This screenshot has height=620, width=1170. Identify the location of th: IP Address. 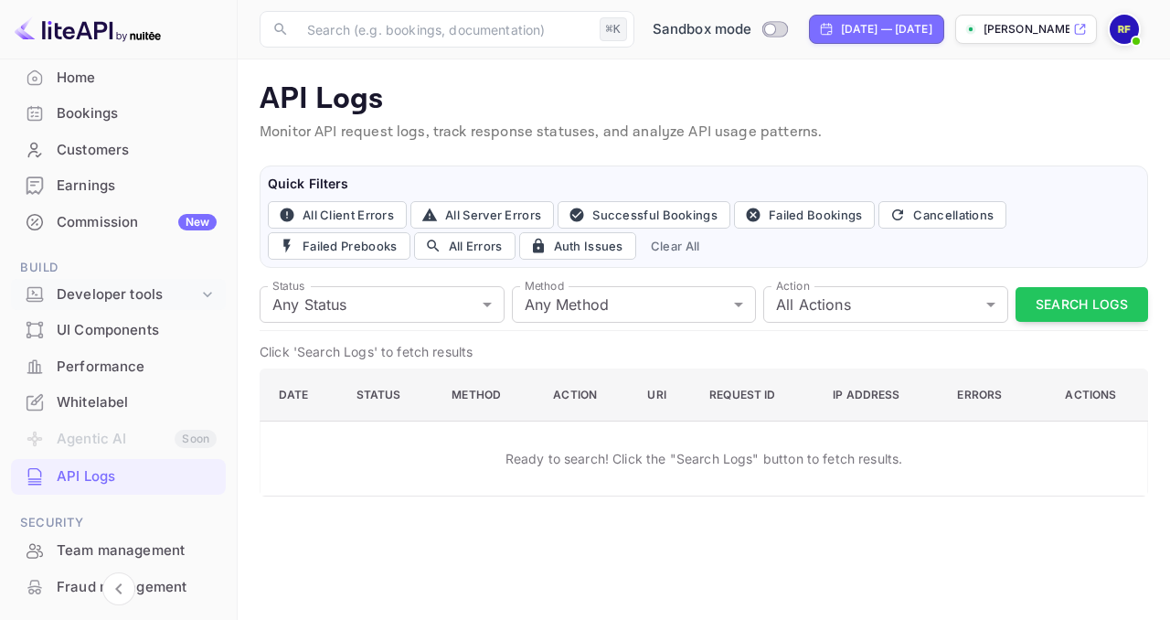
(880, 395).